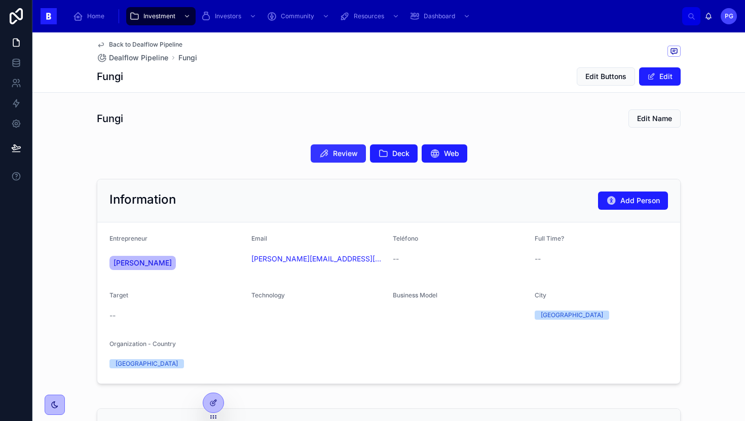 This screenshot has height=421, width=745. Describe the element at coordinates (451, 154) in the screenshot. I see `span: Web` at that location.